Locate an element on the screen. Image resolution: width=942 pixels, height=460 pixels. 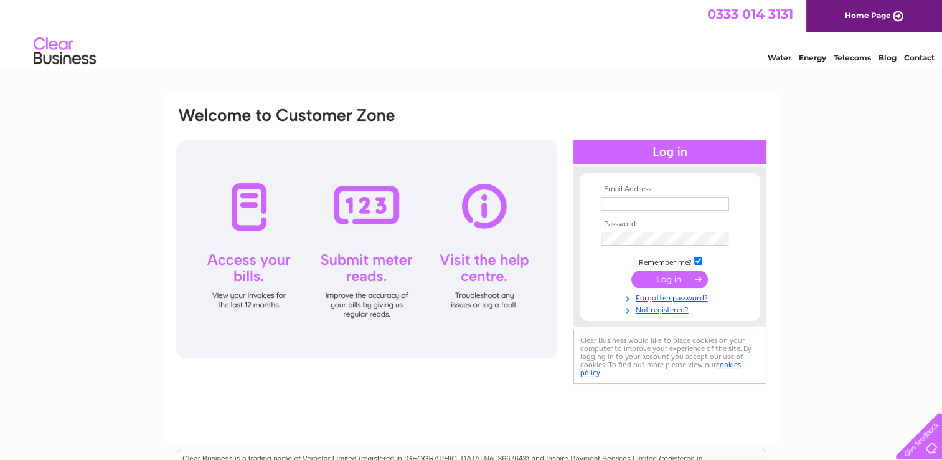
input: Submit is located at coordinates (670, 279).